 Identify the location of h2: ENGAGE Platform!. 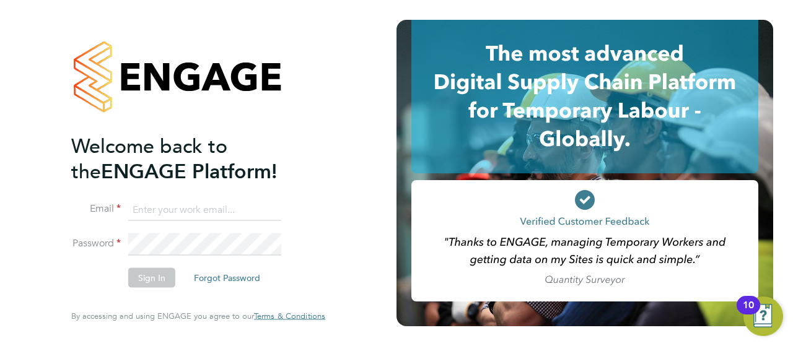
(192, 159).